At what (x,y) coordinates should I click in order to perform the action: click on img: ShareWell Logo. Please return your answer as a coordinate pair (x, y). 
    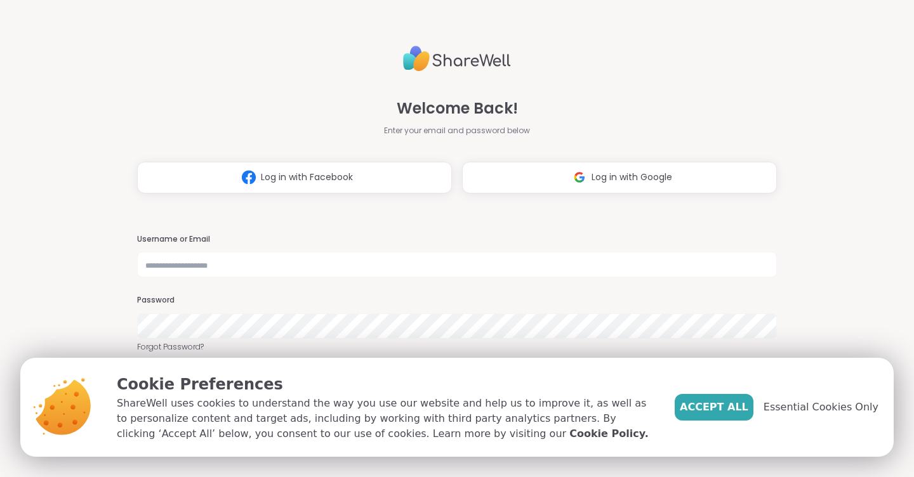
    Looking at the image, I should click on (457, 58).